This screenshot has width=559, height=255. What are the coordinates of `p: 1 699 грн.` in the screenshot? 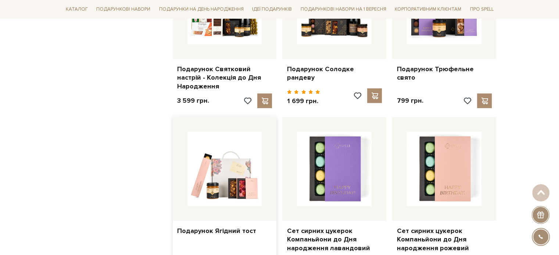 It's located at (303, 101).